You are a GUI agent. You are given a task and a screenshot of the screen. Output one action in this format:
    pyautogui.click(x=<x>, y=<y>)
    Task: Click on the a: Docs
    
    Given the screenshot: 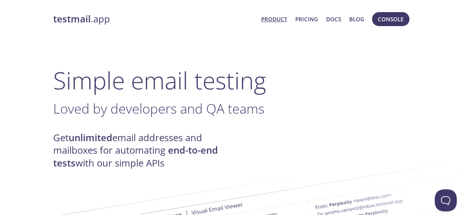 What is the action you would take?
    pyautogui.click(x=333, y=19)
    